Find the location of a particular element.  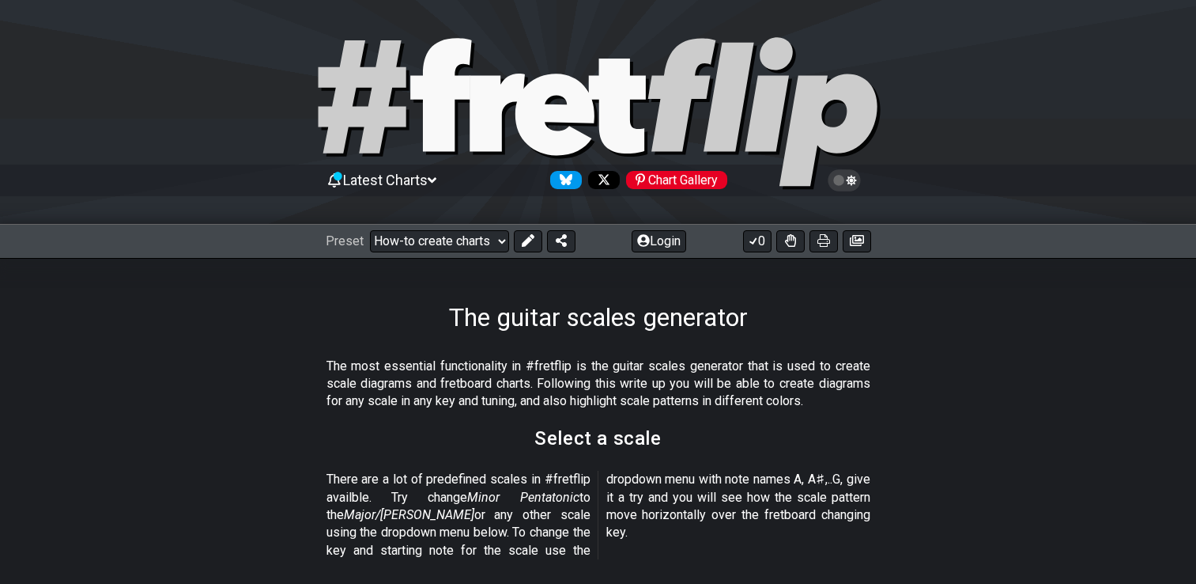

button: Login is located at coordinates (659, 241).